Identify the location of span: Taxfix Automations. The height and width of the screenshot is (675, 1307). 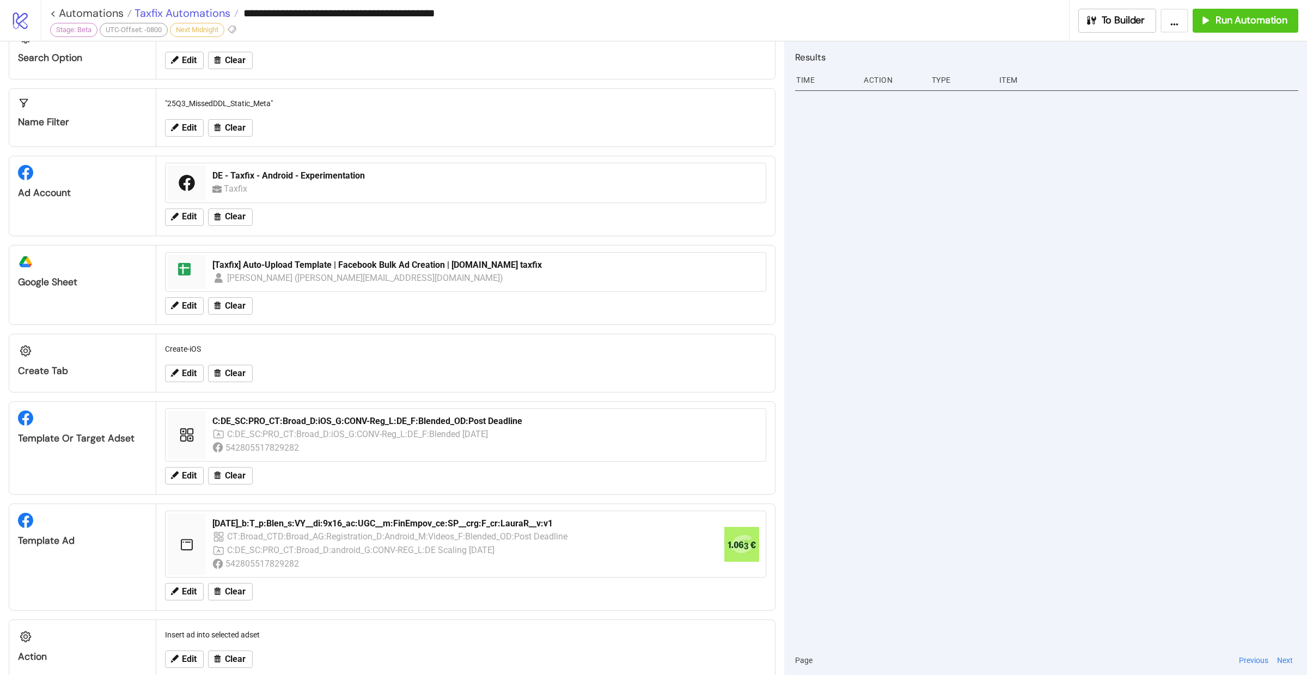
(181, 13).